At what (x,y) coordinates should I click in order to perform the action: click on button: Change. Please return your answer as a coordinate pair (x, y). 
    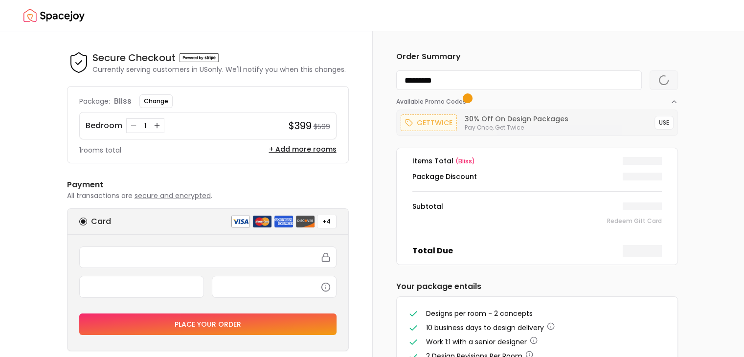
    Looking at the image, I should click on (156, 101).